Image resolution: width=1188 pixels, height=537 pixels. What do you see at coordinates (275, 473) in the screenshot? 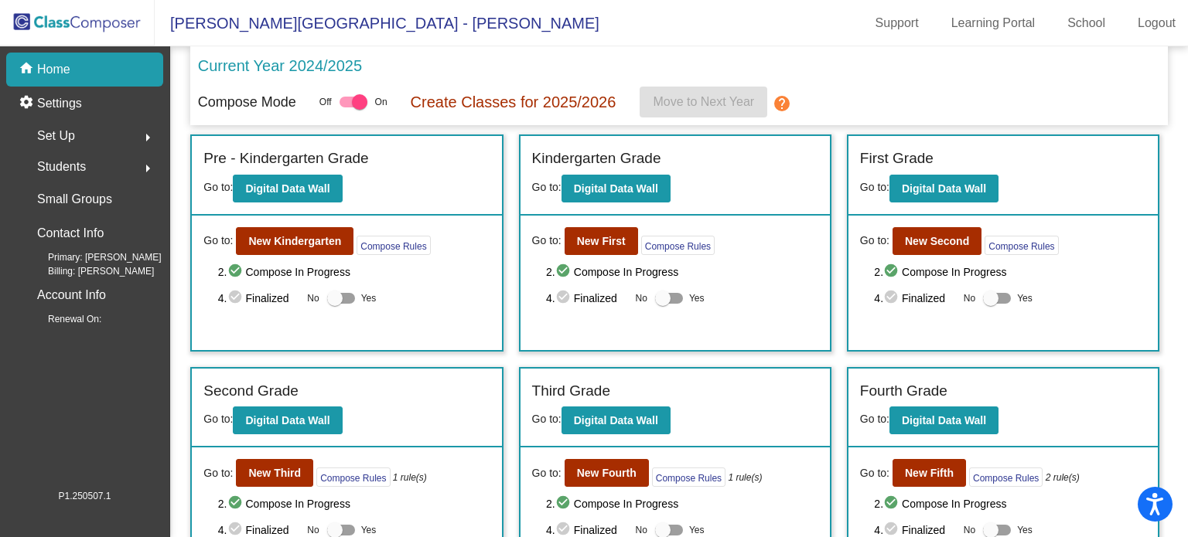
I see `b: New Third` at bounding box center [275, 473].